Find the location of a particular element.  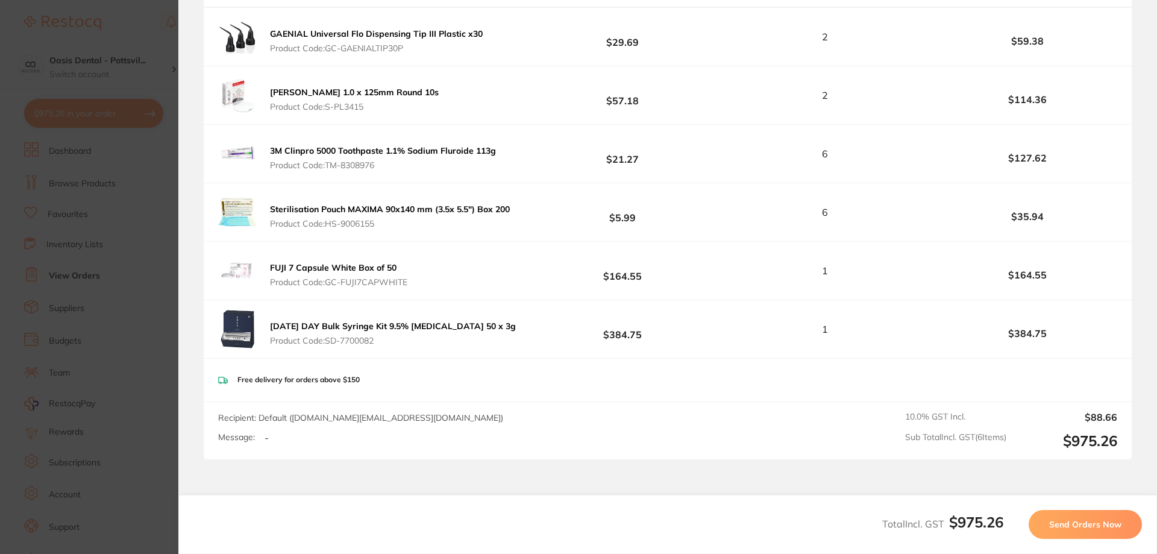

span: Sub Total Incl. GST ( 6 Items) is located at coordinates (956, 440).